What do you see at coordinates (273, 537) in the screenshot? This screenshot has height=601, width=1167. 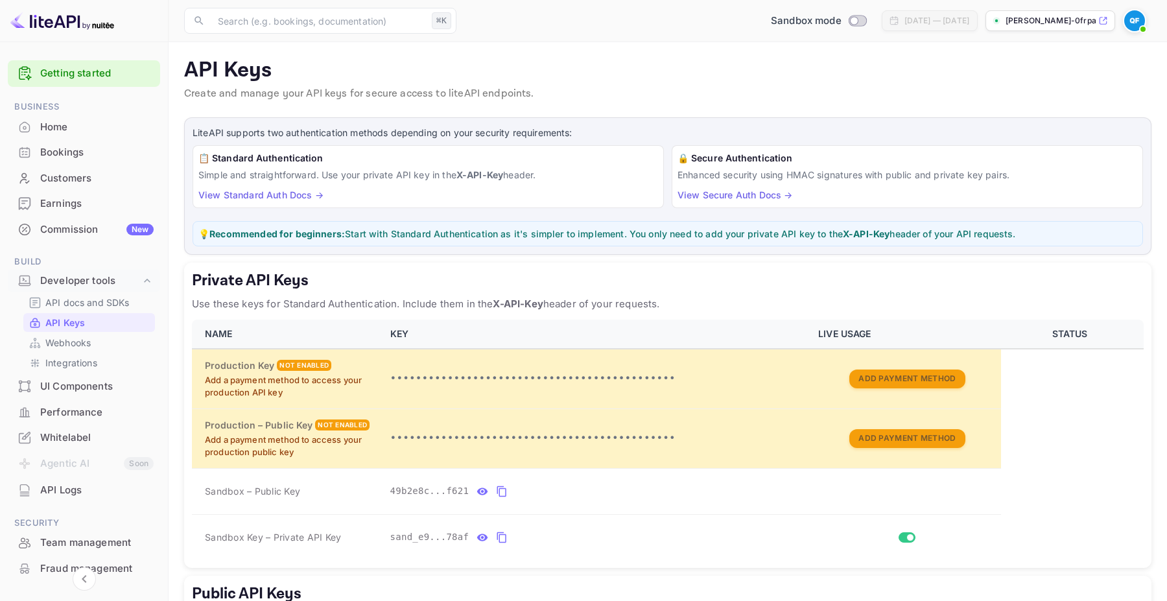 I see `span: Sandbox Key – Private API Key` at bounding box center [273, 537].